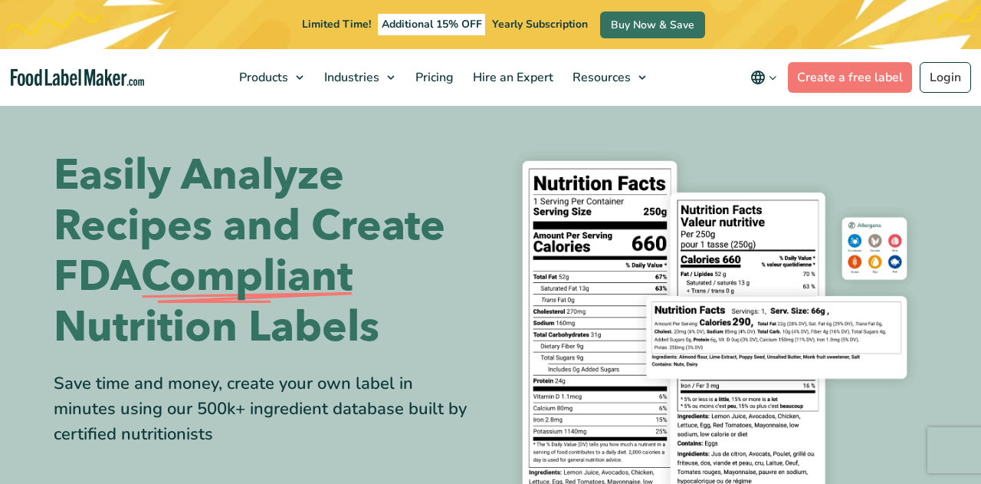  What do you see at coordinates (432, 25) in the screenshot?
I see `span: Additional 15% OFF` at bounding box center [432, 25].